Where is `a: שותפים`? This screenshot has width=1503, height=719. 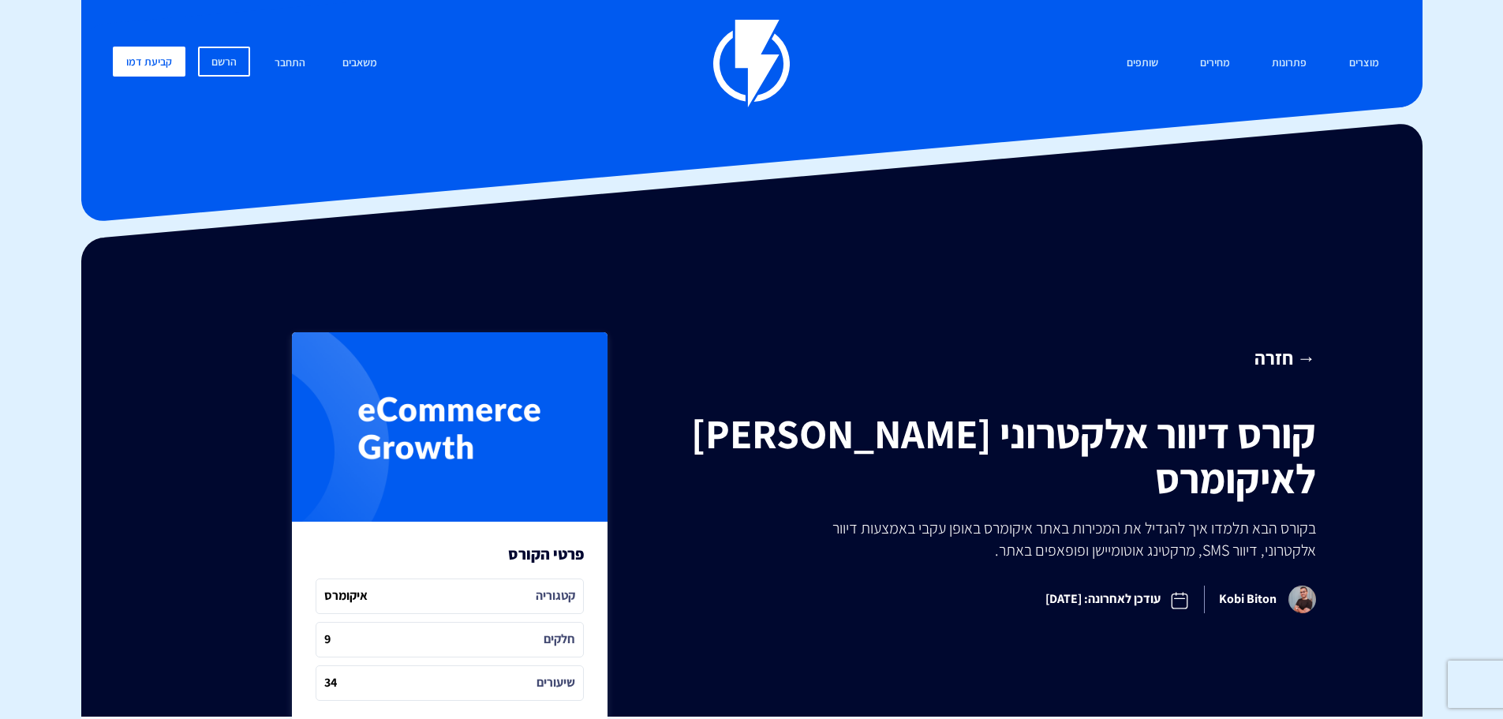 a: שותפים is located at coordinates (1143, 63).